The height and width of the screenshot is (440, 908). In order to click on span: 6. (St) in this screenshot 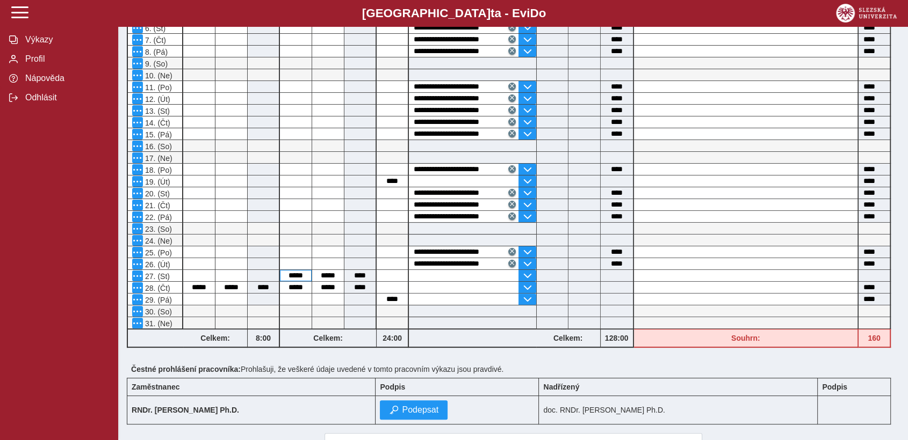, I will do `click(154, 28)`.